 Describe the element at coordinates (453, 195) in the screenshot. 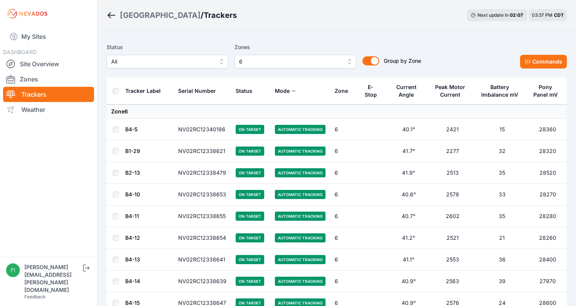

I see `td: 2578` at that location.